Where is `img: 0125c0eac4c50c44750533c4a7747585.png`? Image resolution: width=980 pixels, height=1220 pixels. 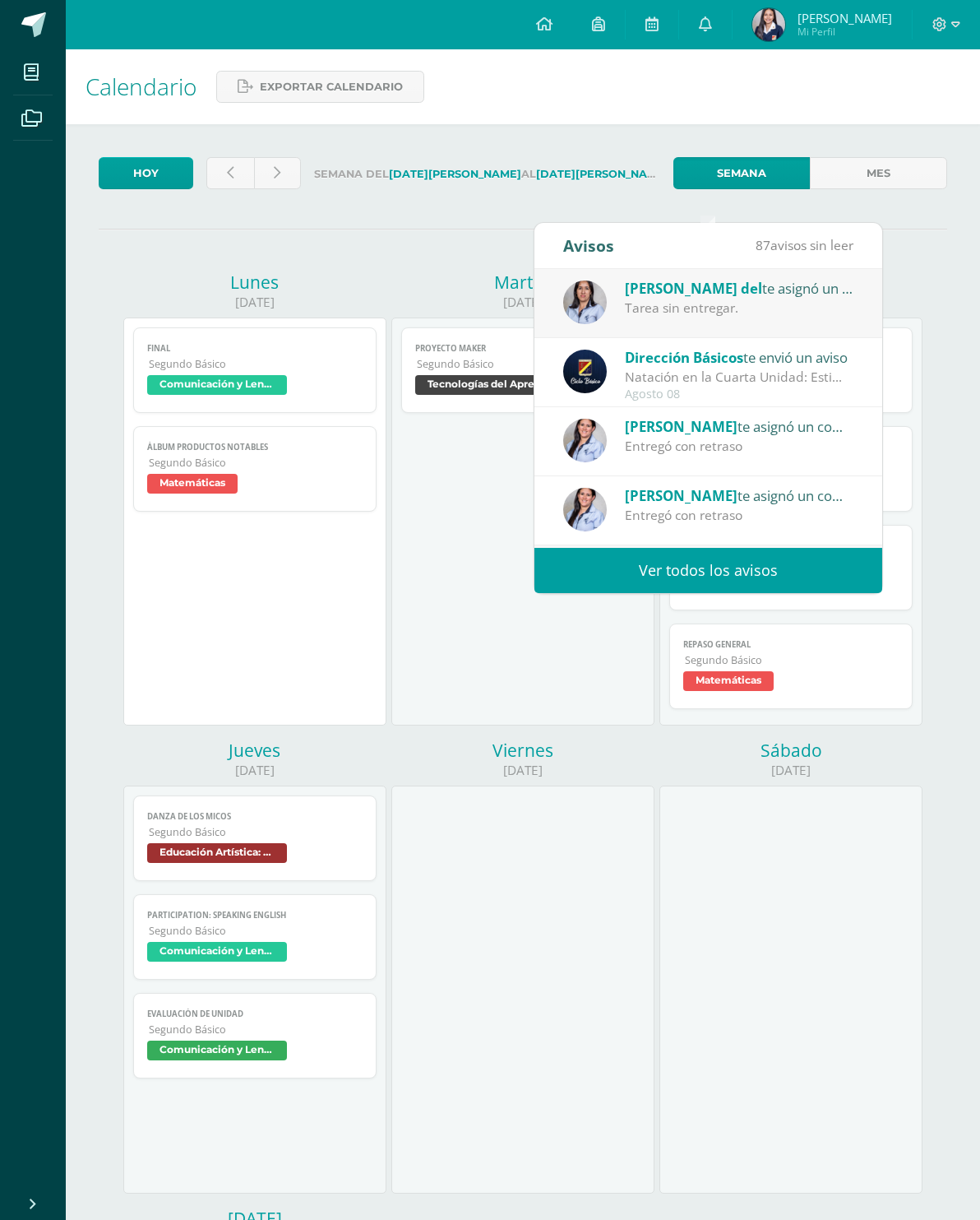
img: 0125c0eac4c50c44750533c4a7747585.png is located at coordinates (585, 371).